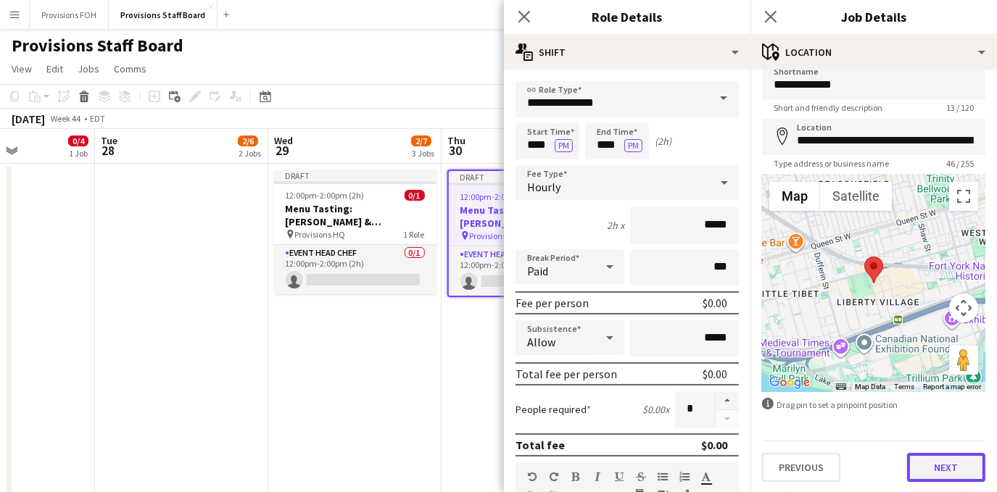 The width and height of the screenshot is (997, 492). Describe the element at coordinates (904, 387) in the screenshot. I see `a: Terms (opens in new tab)` at that location.